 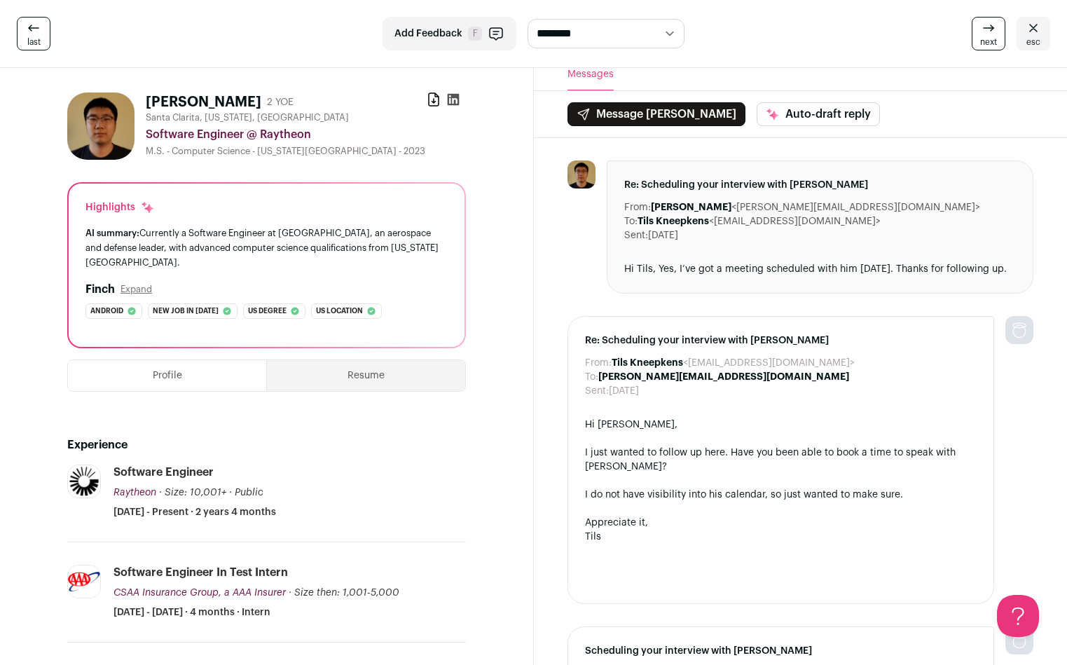 I want to click on img: 42bf5720b58b8c38dea2f4cb28cfb964c5e4d69b67883462c5dc7a15feb97e5d, so click(x=84, y=581).